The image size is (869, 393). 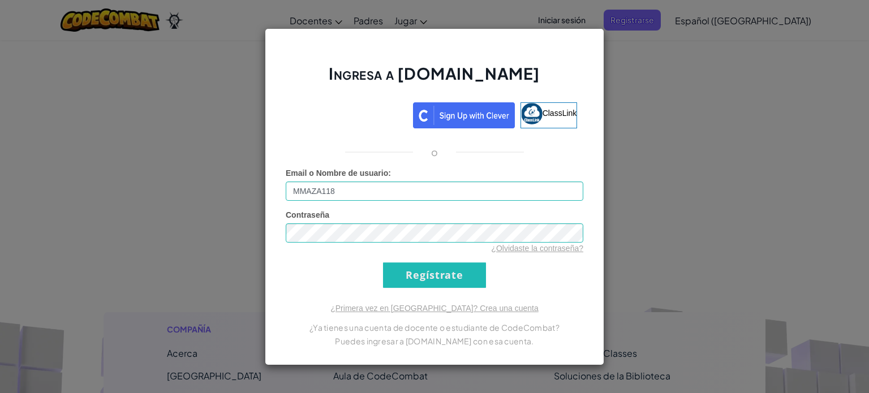 What do you see at coordinates (532, 114) in the screenshot?
I see `img: classlink-logo-small.png` at bounding box center [532, 114].